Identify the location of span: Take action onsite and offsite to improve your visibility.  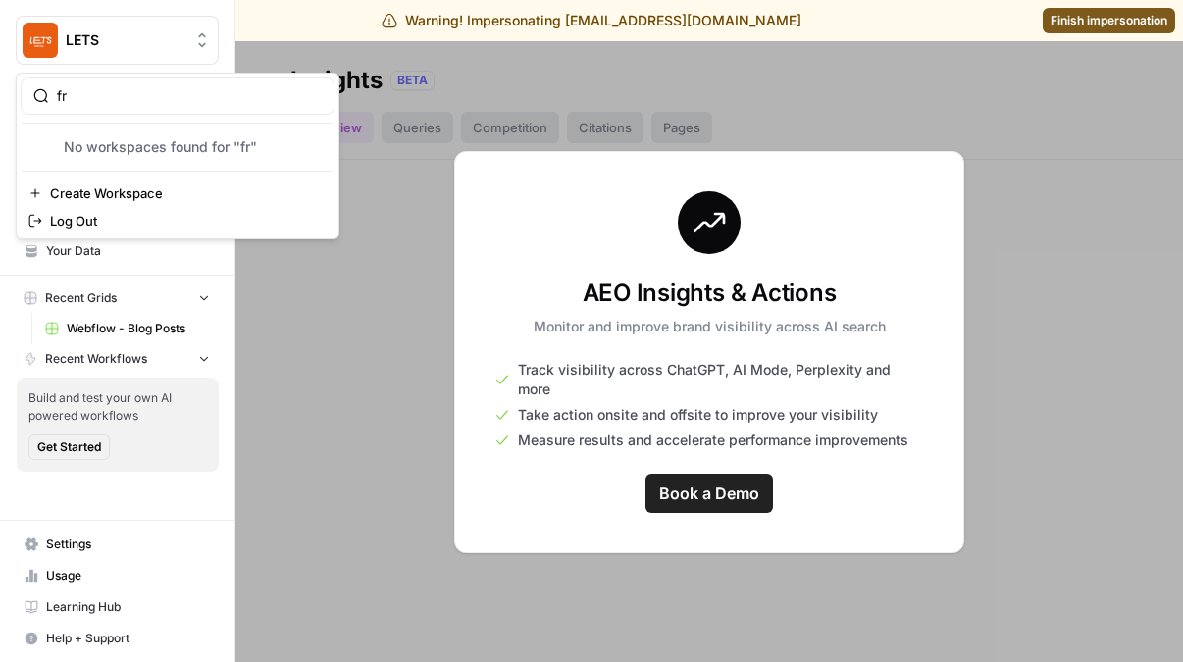
(698, 415).